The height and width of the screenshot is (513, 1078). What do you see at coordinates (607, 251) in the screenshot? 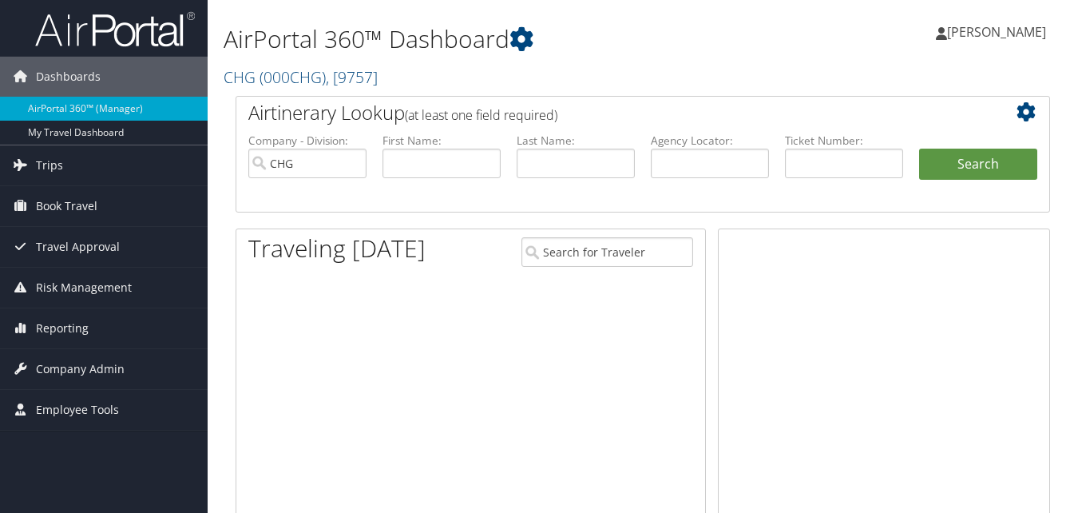
I see `input: Search for Traveler` at bounding box center [607, 251].